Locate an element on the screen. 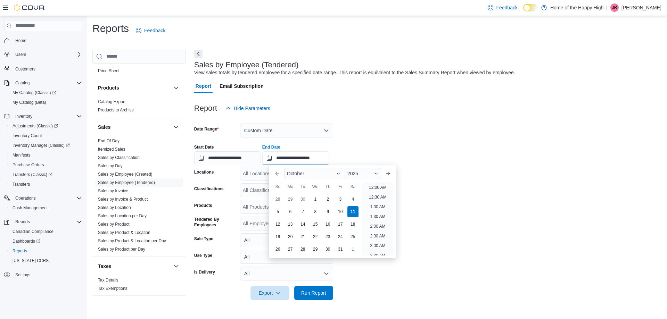 The image size is (667, 319). a: Itemized Sales is located at coordinates (111, 149).